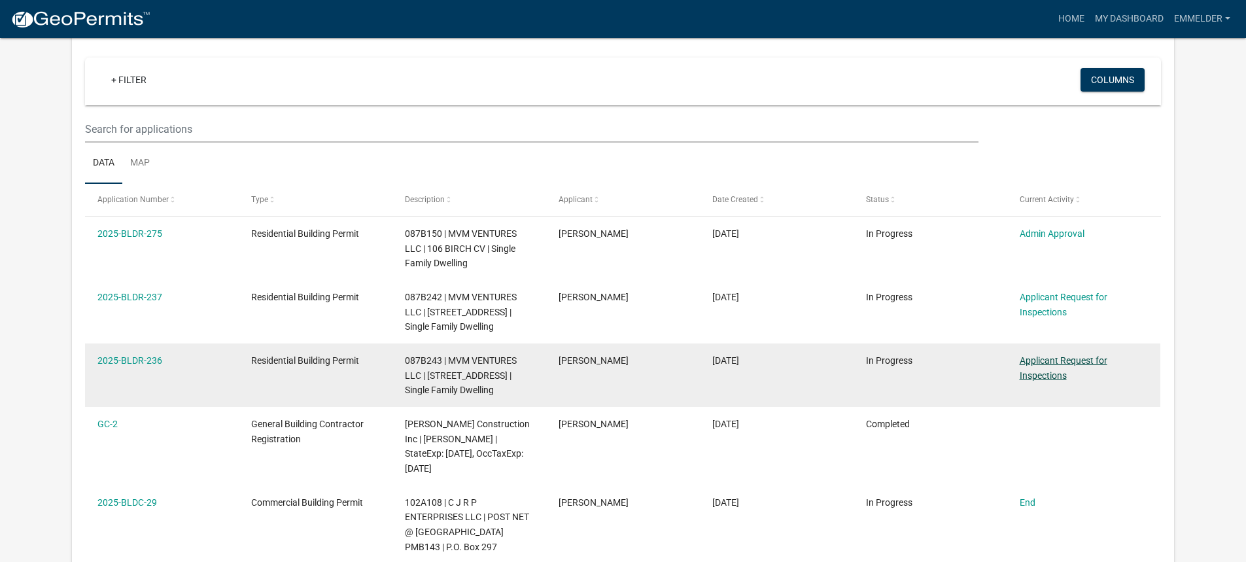  What do you see at coordinates (623, 199) in the screenshot?
I see `datatable-header-cell: Applicant` at bounding box center [623, 199].